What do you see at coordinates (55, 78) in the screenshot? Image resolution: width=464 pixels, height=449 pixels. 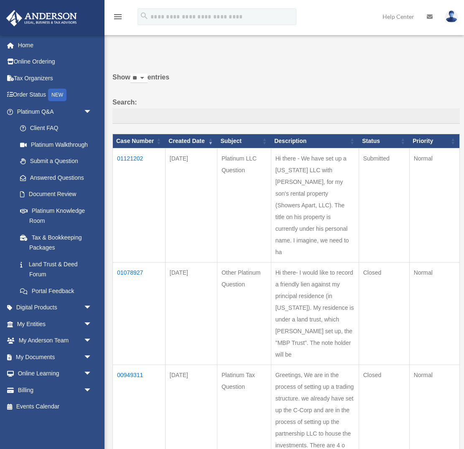 I see `a: Tax Organizers` at bounding box center [55, 78].